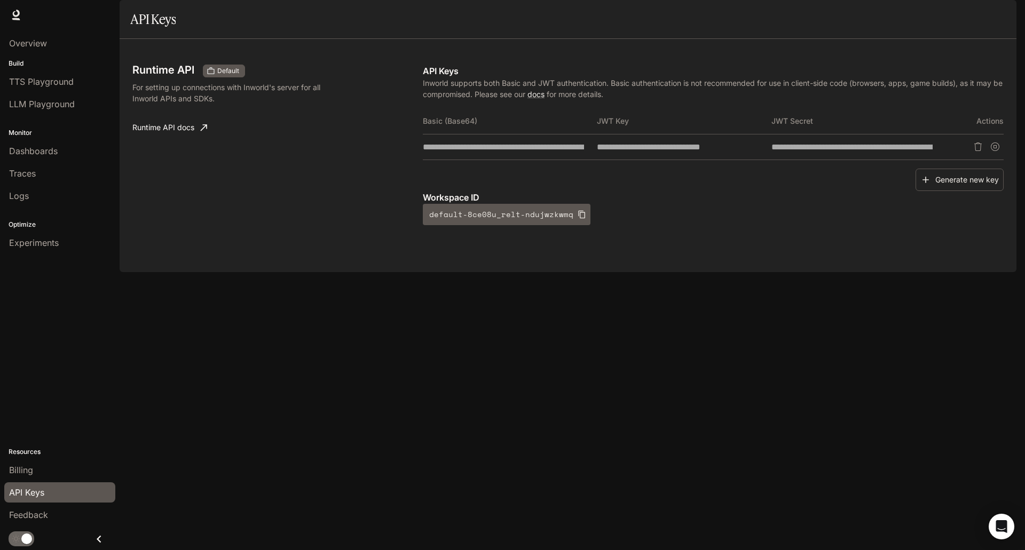 The height and width of the screenshot is (550, 1025). Describe the element at coordinates (228, 71) in the screenshot. I see `span: Default` at that location.